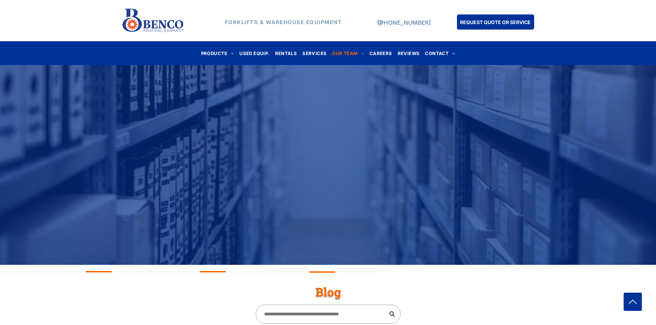 The image size is (656, 325). What do you see at coordinates (440, 53) in the screenshot?
I see `a: CONTACT` at bounding box center [440, 53].